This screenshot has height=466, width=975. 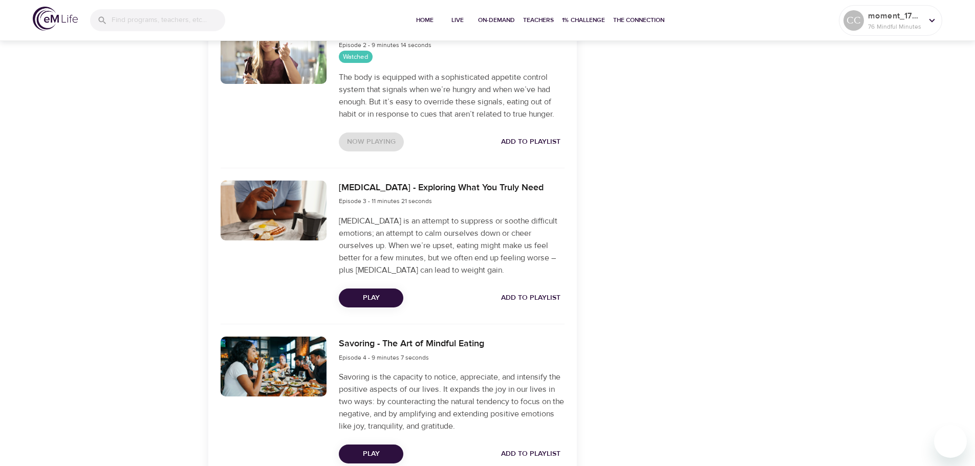 What do you see at coordinates (496, 20) in the screenshot?
I see `span: On-Demand` at bounding box center [496, 20].